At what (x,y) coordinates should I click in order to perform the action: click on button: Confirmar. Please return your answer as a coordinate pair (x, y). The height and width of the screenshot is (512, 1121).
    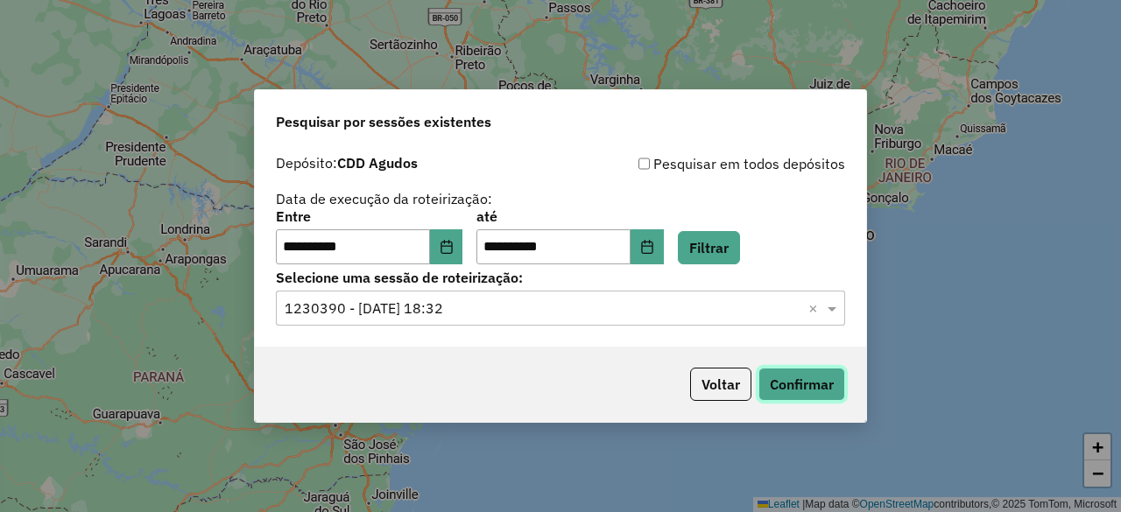
    Looking at the image, I should click on (801, 384).